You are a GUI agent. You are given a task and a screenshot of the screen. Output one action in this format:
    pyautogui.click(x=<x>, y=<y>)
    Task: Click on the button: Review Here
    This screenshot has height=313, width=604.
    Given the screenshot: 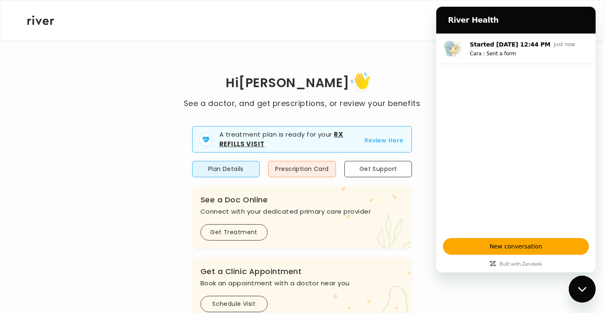 What is the action you would take?
    pyautogui.click(x=384, y=140)
    